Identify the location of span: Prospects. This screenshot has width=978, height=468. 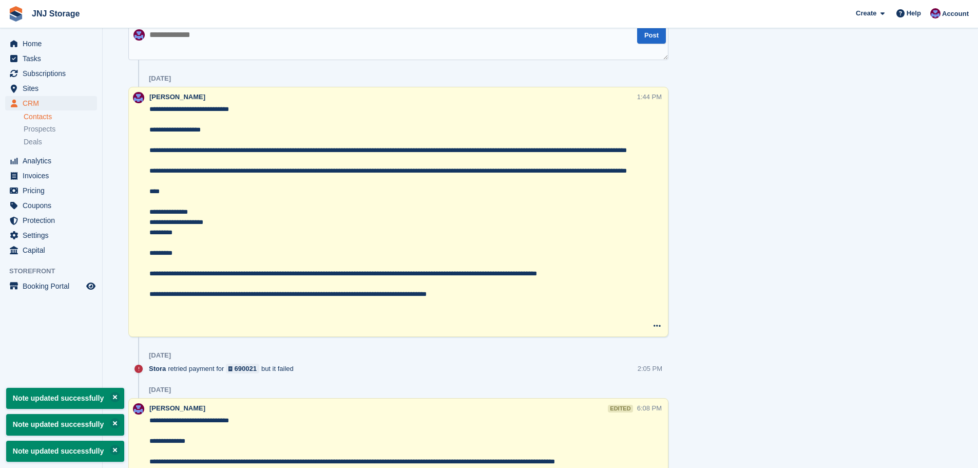
(40, 129).